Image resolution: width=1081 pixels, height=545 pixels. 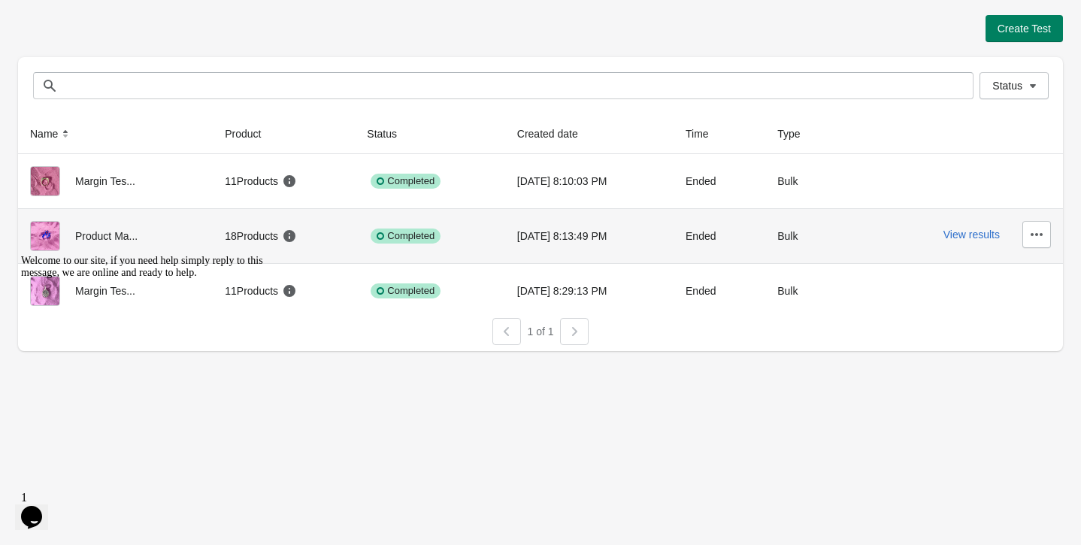 I want to click on button: Product, so click(x=250, y=134).